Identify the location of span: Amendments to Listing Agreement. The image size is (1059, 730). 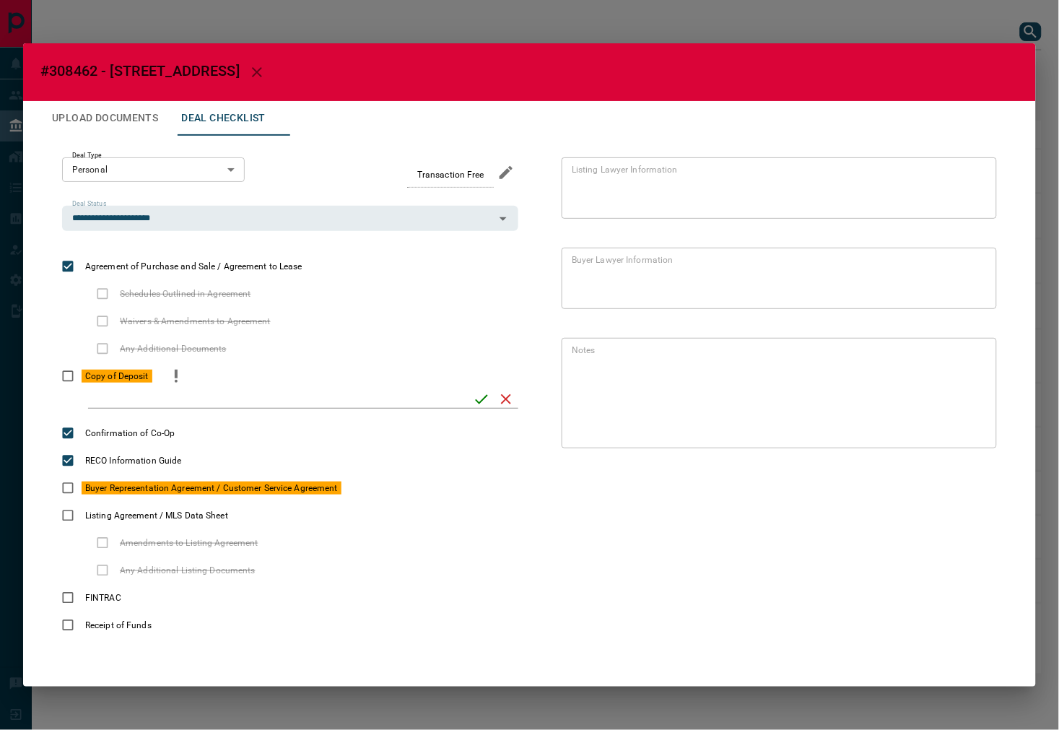
(189, 543).